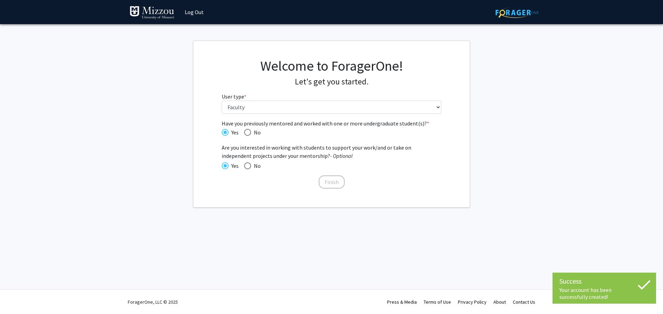 The width and height of the screenshot is (663, 314). Describe the element at coordinates (472, 302) in the screenshot. I see `a: Privacy Policy` at that location.